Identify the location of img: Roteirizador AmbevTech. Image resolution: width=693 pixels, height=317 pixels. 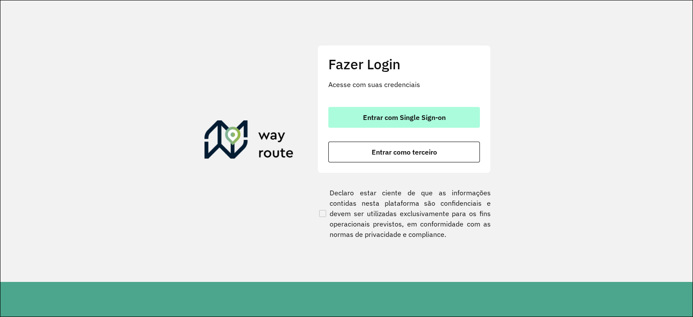
(249, 141).